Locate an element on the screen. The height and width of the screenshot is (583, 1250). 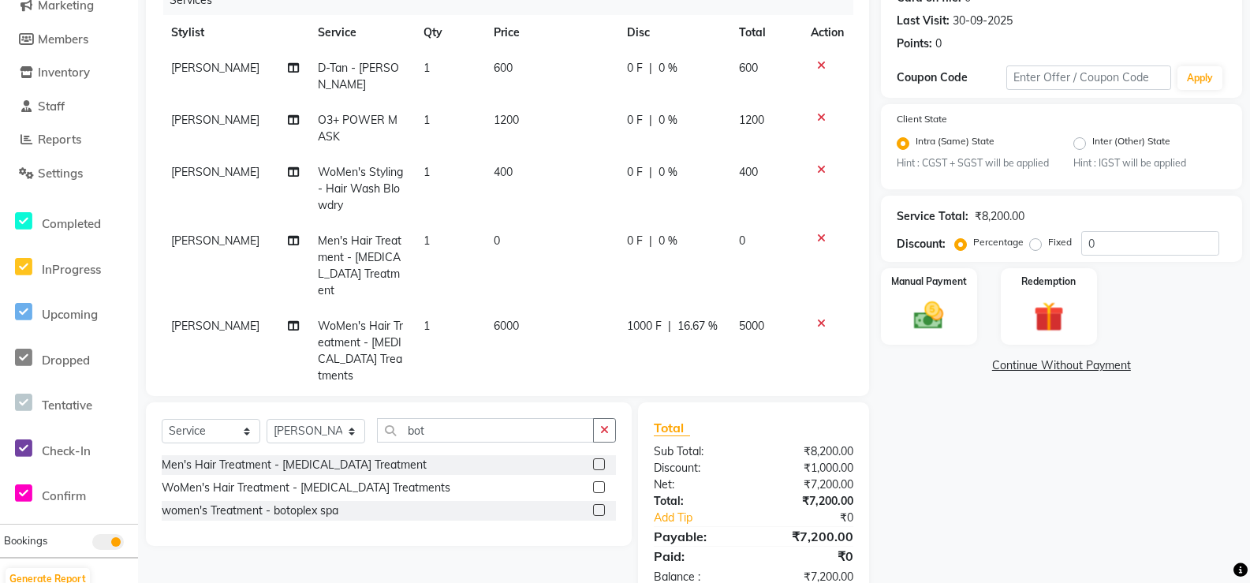
input: Search or Scan is located at coordinates (485, 430).